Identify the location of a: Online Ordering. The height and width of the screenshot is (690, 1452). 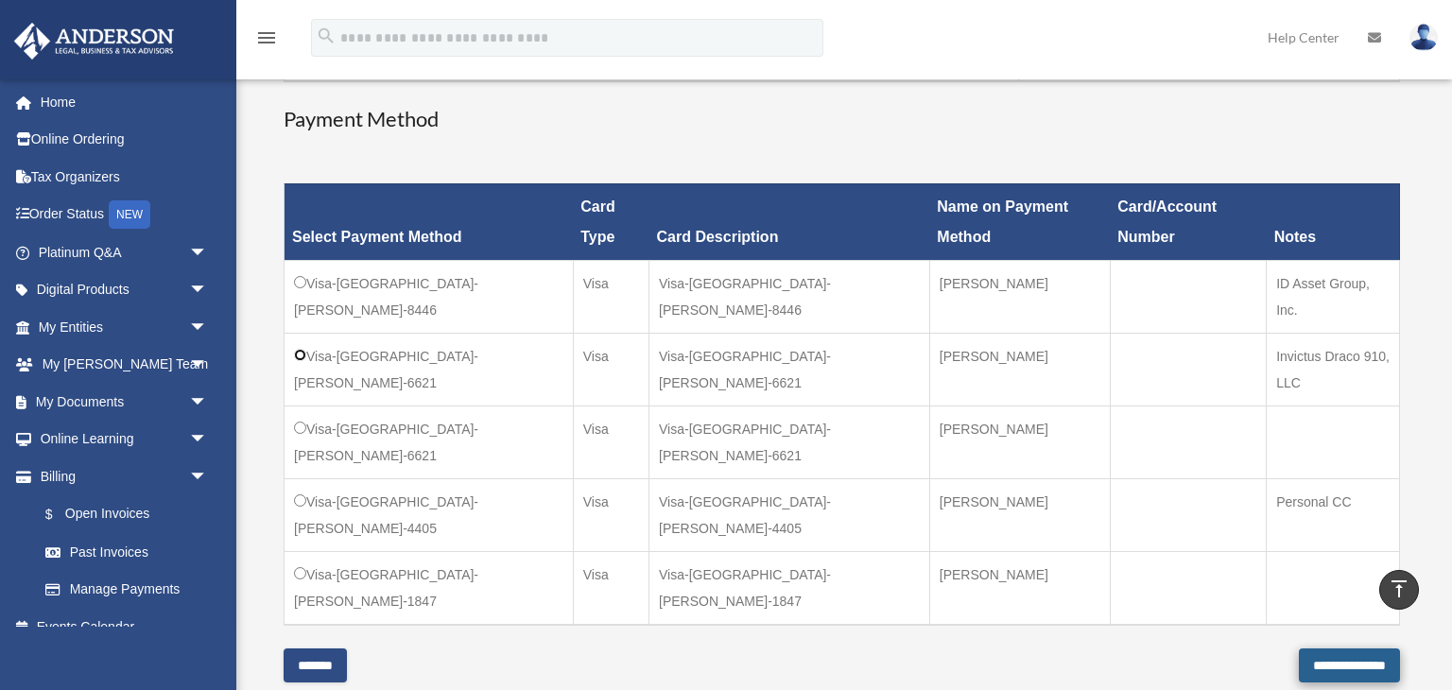
(125, 140).